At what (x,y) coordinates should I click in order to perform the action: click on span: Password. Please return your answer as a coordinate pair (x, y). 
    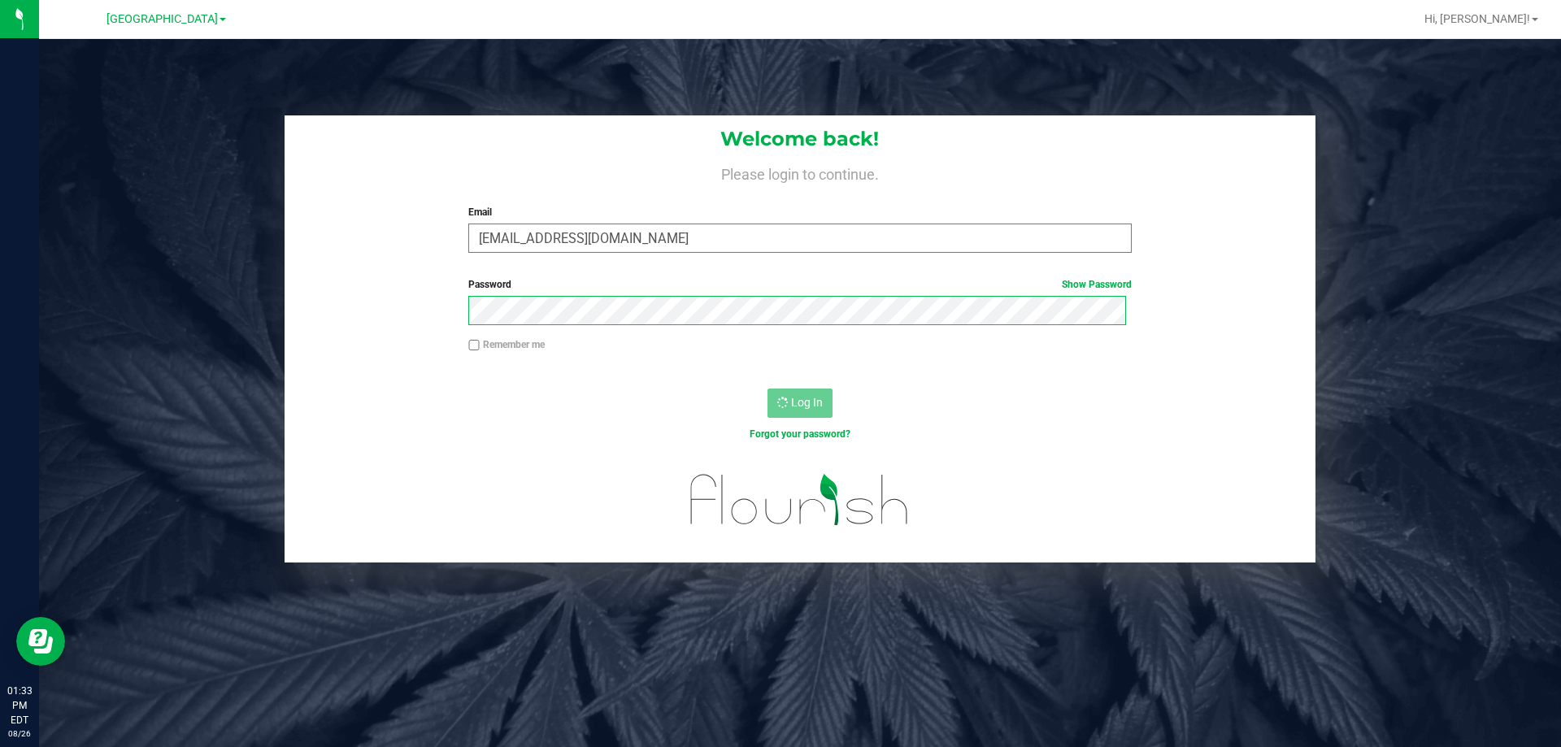
    Looking at the image, I should click on (489, 284).